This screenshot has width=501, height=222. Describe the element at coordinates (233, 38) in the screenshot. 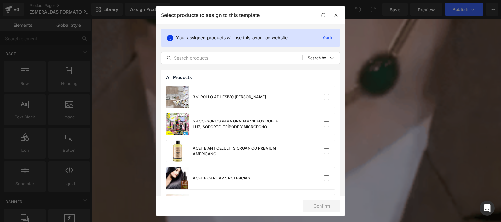

I see `p: Your assigned products will use this layout on website.` at that location.